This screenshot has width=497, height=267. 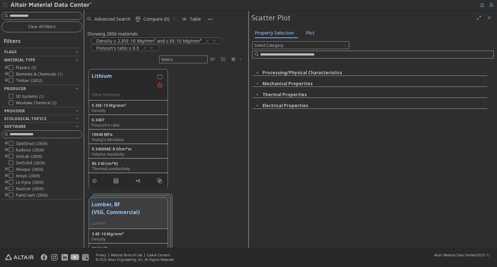 I want to click on span: Property Selection, so click(x=274, y=33).